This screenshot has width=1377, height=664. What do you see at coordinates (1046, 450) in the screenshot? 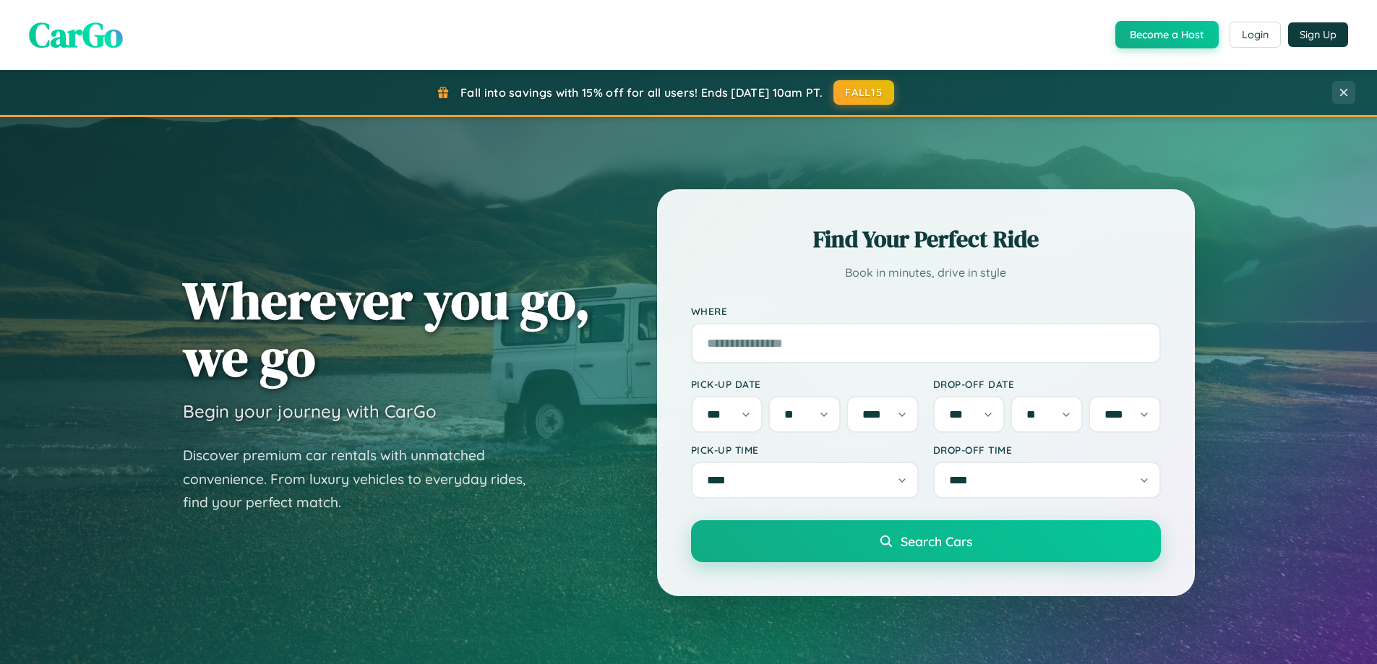
I see `label: Drop-off Time` at bounding box center [1046, 450].